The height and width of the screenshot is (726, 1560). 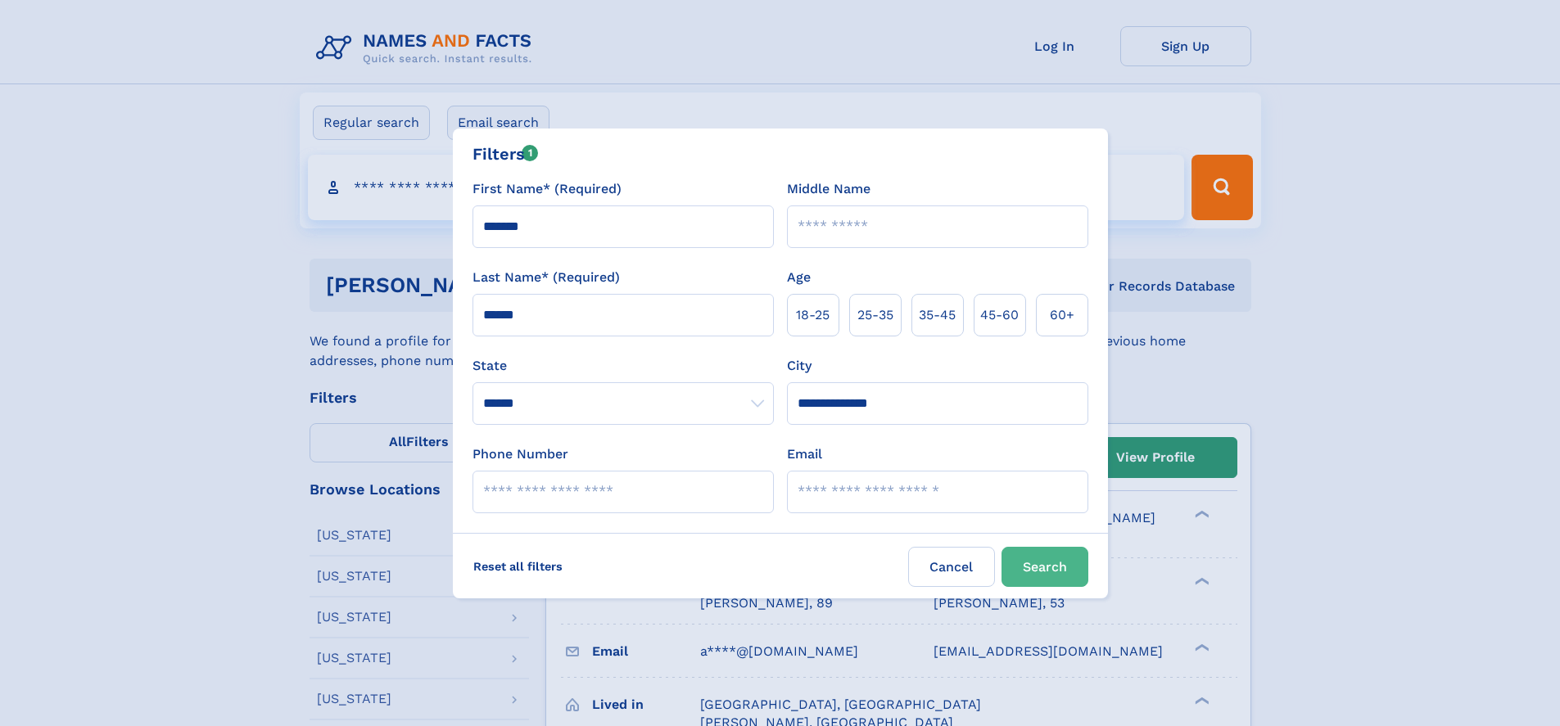 What do you see at coordinates (829, 189) in the screenshot?
I see `label: Middle Name` at bounding box center [829, 189].